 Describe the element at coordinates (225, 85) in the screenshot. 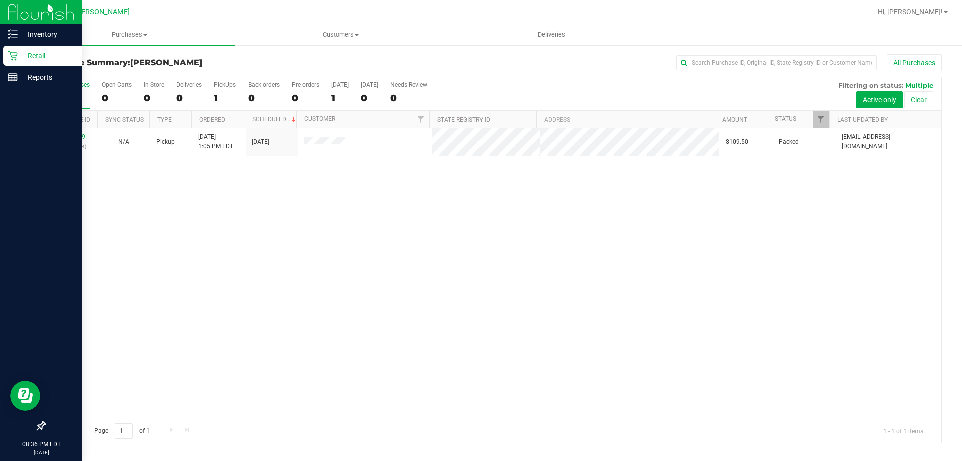

I see `div: PickUps` at that location.